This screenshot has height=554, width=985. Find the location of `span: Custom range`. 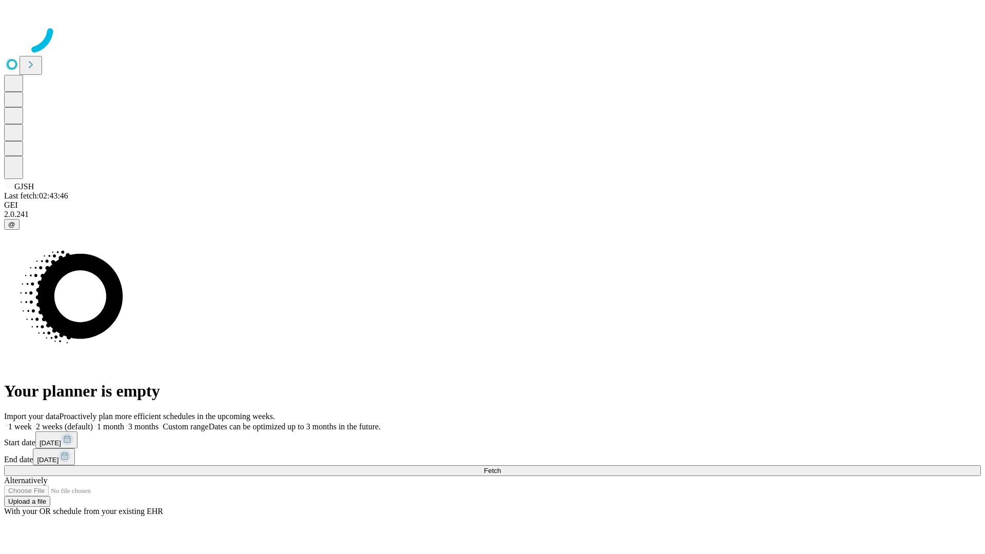

span: Custom range is located at coordinates (185, 426).